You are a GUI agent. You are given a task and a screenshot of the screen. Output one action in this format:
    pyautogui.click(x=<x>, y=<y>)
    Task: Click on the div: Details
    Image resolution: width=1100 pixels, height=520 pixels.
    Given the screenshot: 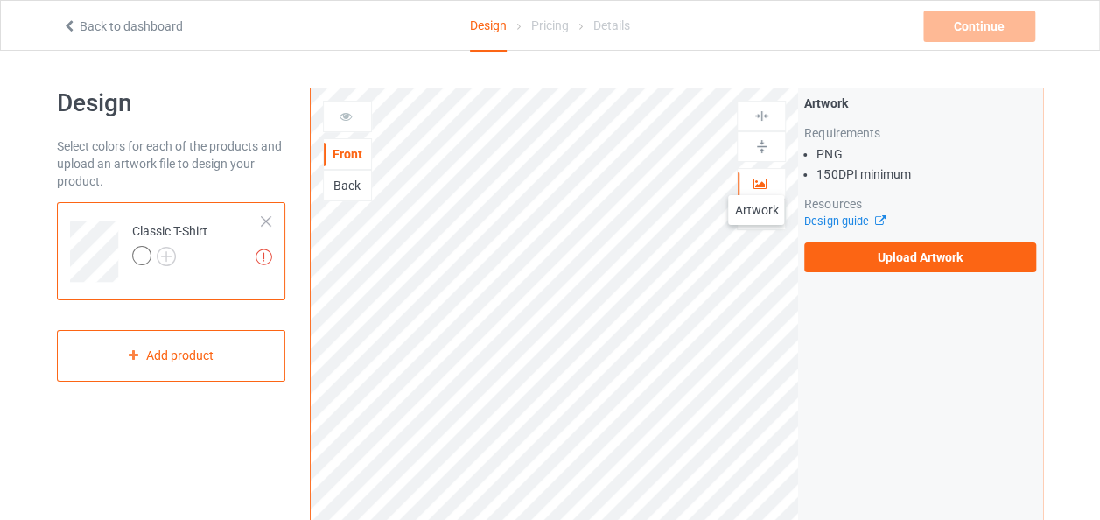 What is the action you would take?
    pyautogui.click(x=612, y=25)
    